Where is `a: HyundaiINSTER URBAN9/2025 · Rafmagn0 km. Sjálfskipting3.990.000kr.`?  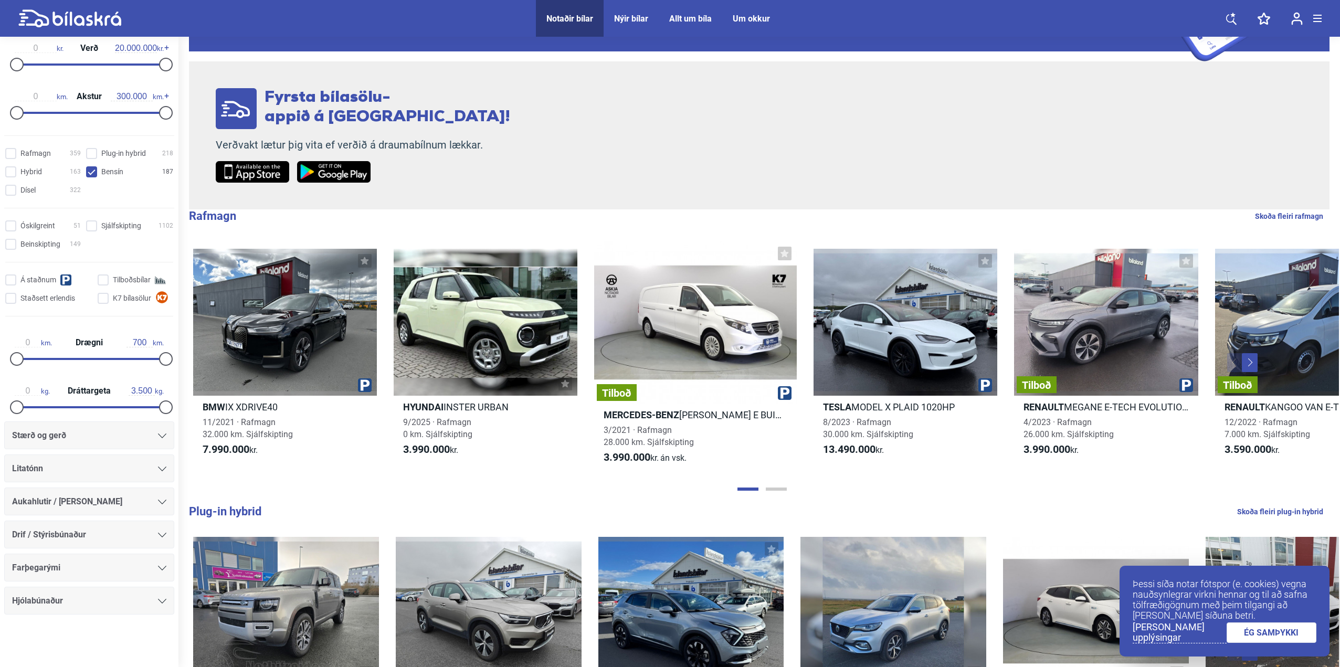
a: HyundaiINSTER URBAN9/2025 · Rafmagn0 km. Sjálfskipting3.990.000kr. is located at coordinates (486, 357).